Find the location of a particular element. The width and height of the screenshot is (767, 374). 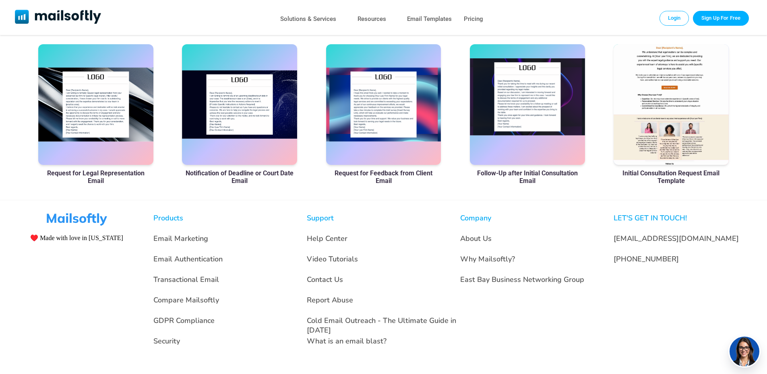

a: Solutions & Services is located at coordinates (308, 19).